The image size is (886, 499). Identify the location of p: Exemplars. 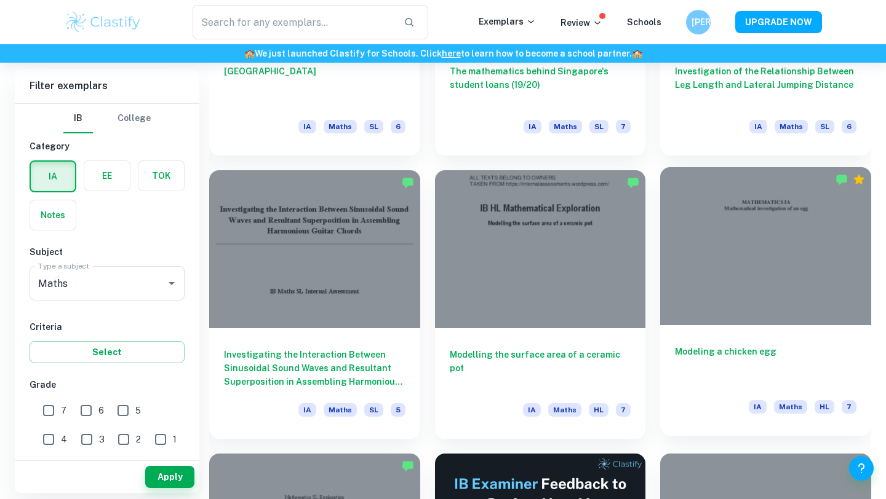
(507, 22).